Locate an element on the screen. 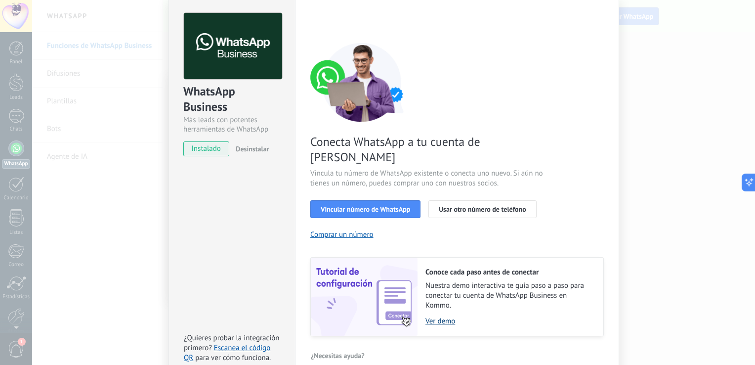  span: Desinstalar is located at coordinates (252, 149).